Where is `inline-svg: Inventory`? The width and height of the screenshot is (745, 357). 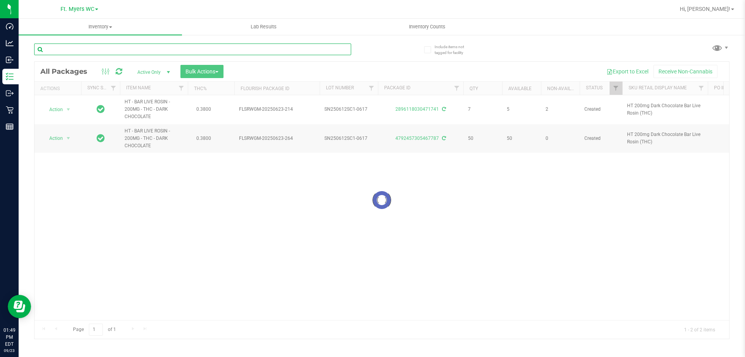 inline-svg: Inventory is located at coordinates (10, 76).